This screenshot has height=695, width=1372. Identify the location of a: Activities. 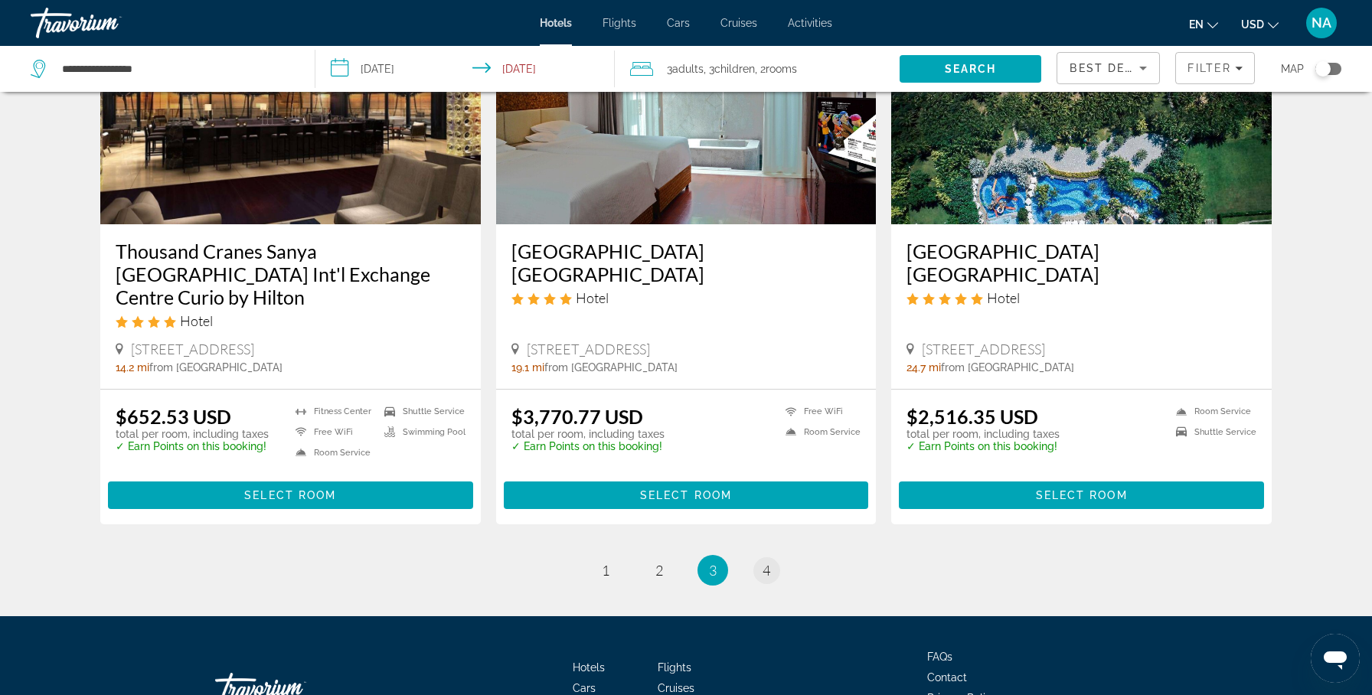
(810, 23).